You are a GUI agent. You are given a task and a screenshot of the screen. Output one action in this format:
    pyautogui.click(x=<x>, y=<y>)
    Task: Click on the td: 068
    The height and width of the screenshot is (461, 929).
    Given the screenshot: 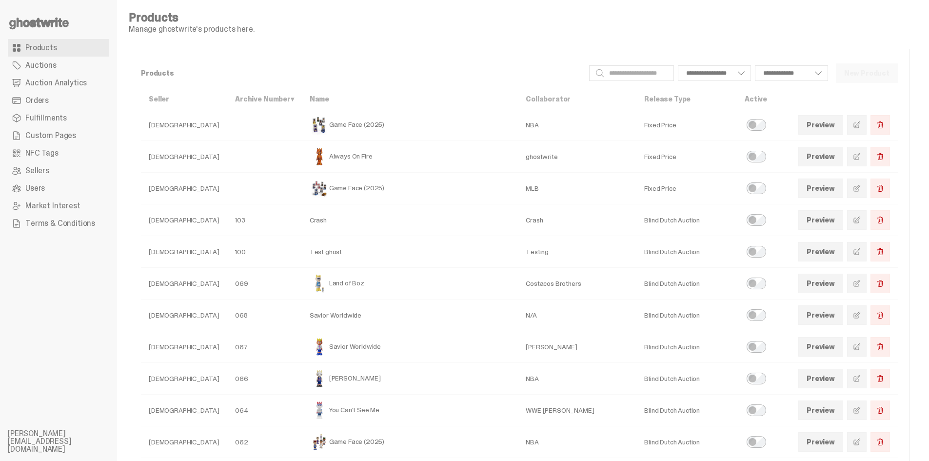 What is the action you would take?
    pyautogui.click(x=264, y=315)
    